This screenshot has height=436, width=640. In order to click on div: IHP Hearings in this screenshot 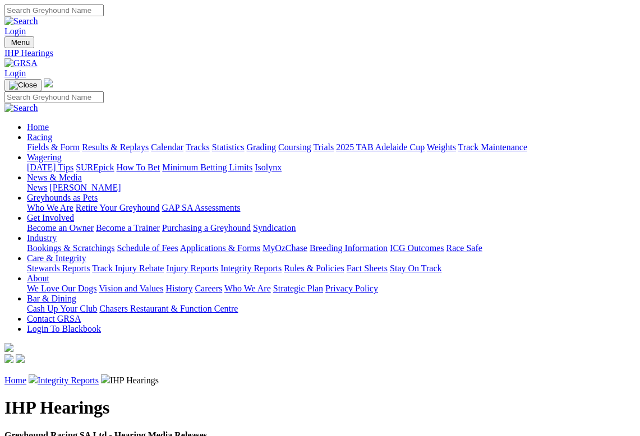, I will do `click(320, 53)`.